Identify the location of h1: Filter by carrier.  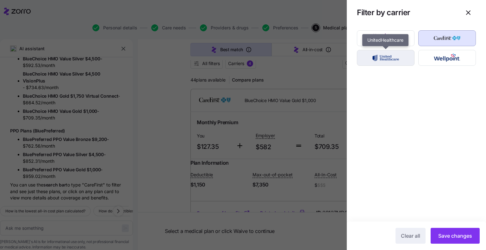
(406, 12).